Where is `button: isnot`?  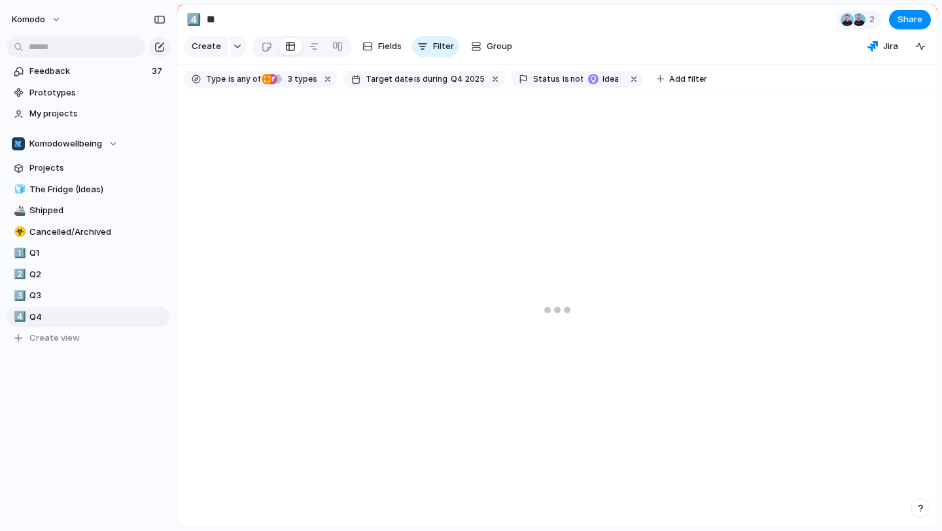
button: isnot is located at coordinates (573, 79).